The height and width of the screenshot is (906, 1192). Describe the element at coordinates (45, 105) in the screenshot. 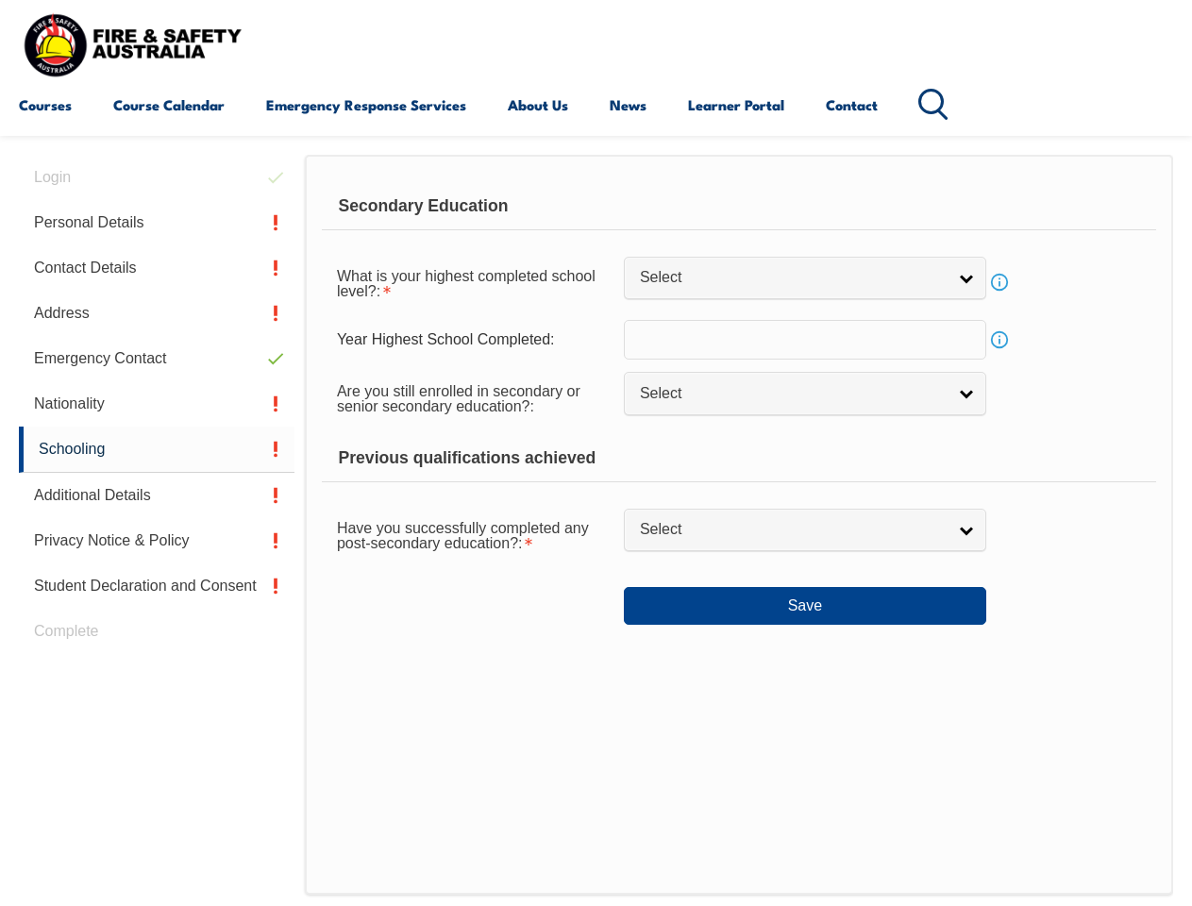

I see `a: Courses` at that location.